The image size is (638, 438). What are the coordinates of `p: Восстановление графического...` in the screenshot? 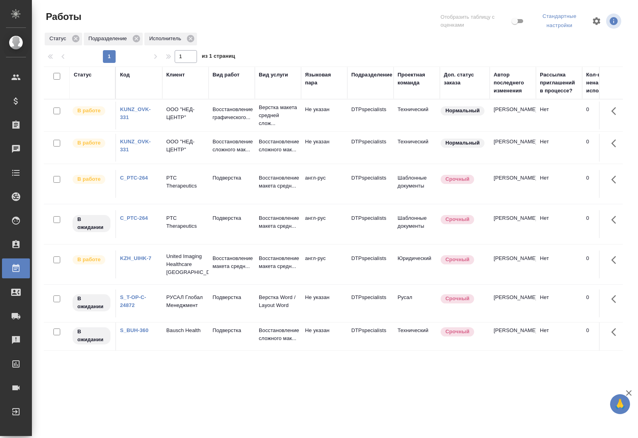 It's located at (232, 114).